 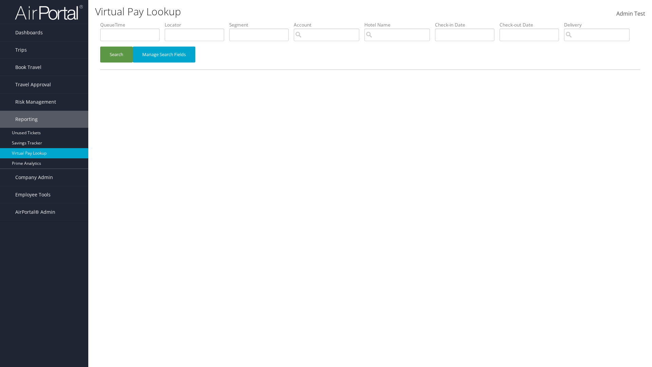 What do you see at coordinates (28, 67) in the screenshot?
I see `span: Book Travel` at bounding box center [28, 67].